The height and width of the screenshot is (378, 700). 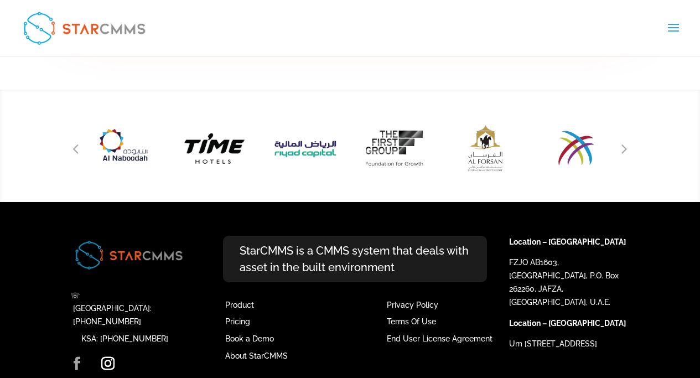 What do you see at coordinates (214, 148) in the screenshot?
I see `div: 3 / 51` at bounding box center [214, 148].